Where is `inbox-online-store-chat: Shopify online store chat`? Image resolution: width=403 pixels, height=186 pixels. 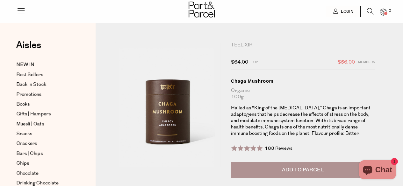 inbox-online-store-chat: Shopify online store chat is located at coordinates (377, 171).